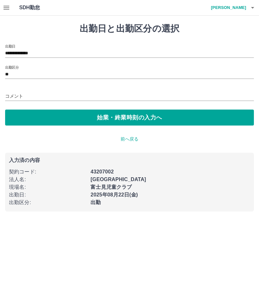 Image resolution: width=259 pixels, height=306 pixels. I want to click on p: 前へ戻る, so click(129, 139).